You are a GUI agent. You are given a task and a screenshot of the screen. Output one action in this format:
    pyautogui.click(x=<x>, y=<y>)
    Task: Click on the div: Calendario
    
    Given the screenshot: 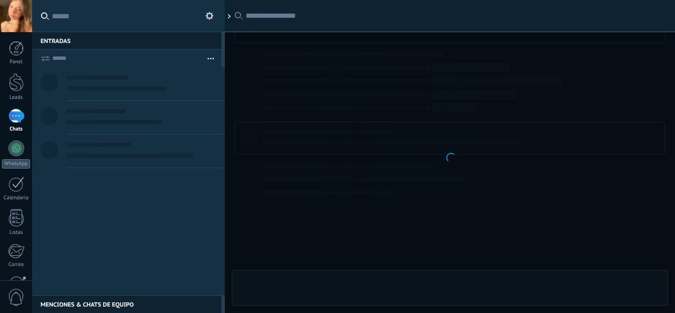 What is the action you would take?
    pyautogui.click(x=16, y=198)
    